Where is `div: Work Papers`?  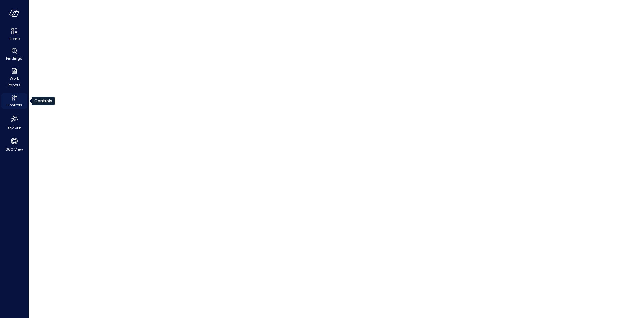
div: Work Papers is located at coordinates (14, 78).